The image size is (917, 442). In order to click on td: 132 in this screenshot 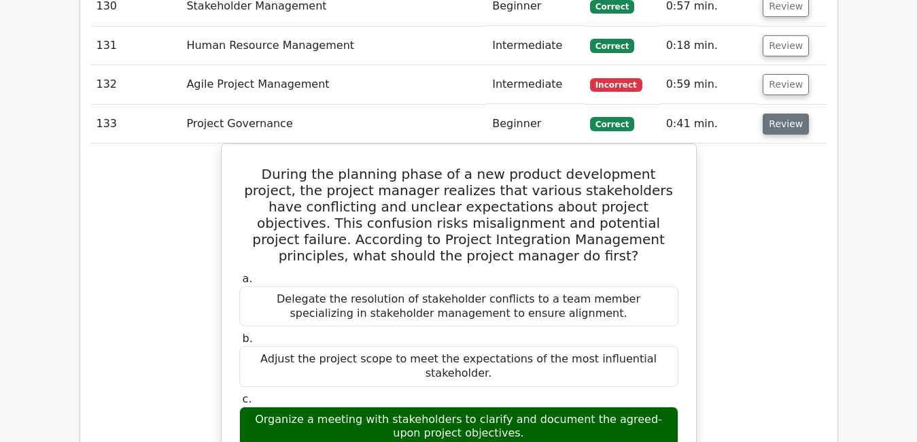, I will do `click(136, 84)`.